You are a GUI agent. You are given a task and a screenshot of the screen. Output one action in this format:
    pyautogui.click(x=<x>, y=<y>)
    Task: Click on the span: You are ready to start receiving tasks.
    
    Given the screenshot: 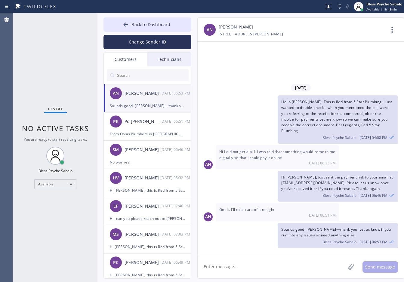 What is the action you would take?
    pyautogui.click(x=55, y=139)
    